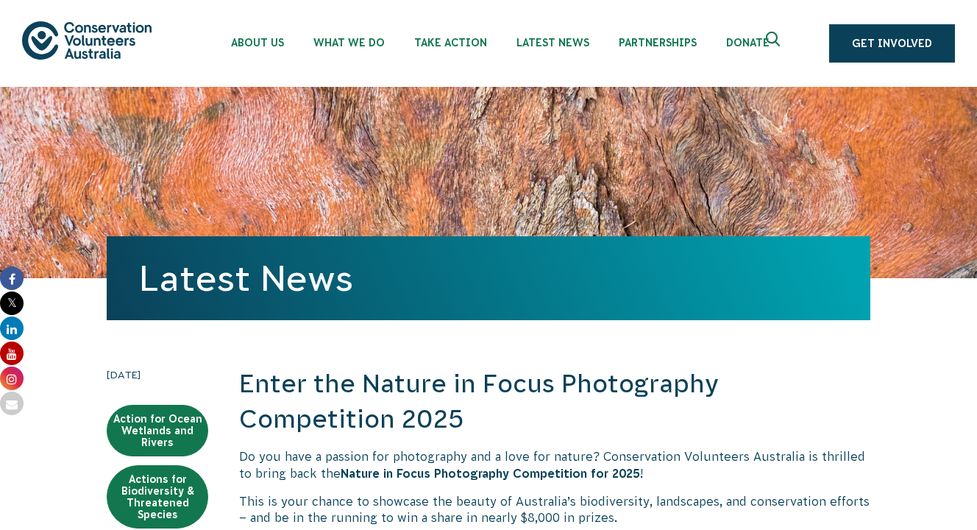 Image resolution: width=977 pixels, height=530 pixels. Describe the element at coordinates (490, 473) in the screenshot. I see `strong: Nature in Focus Photography Competition for 2025` at that location.